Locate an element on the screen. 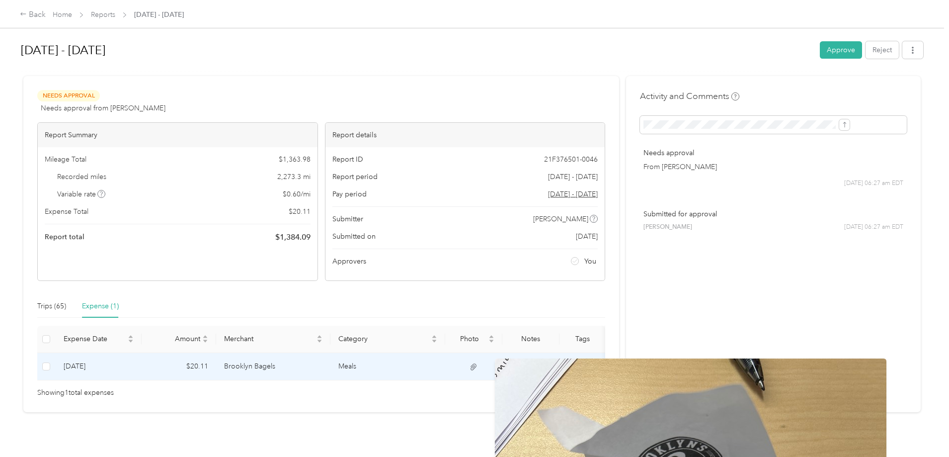  span: $ 1,363.98 is located at coordinates (295, 159).